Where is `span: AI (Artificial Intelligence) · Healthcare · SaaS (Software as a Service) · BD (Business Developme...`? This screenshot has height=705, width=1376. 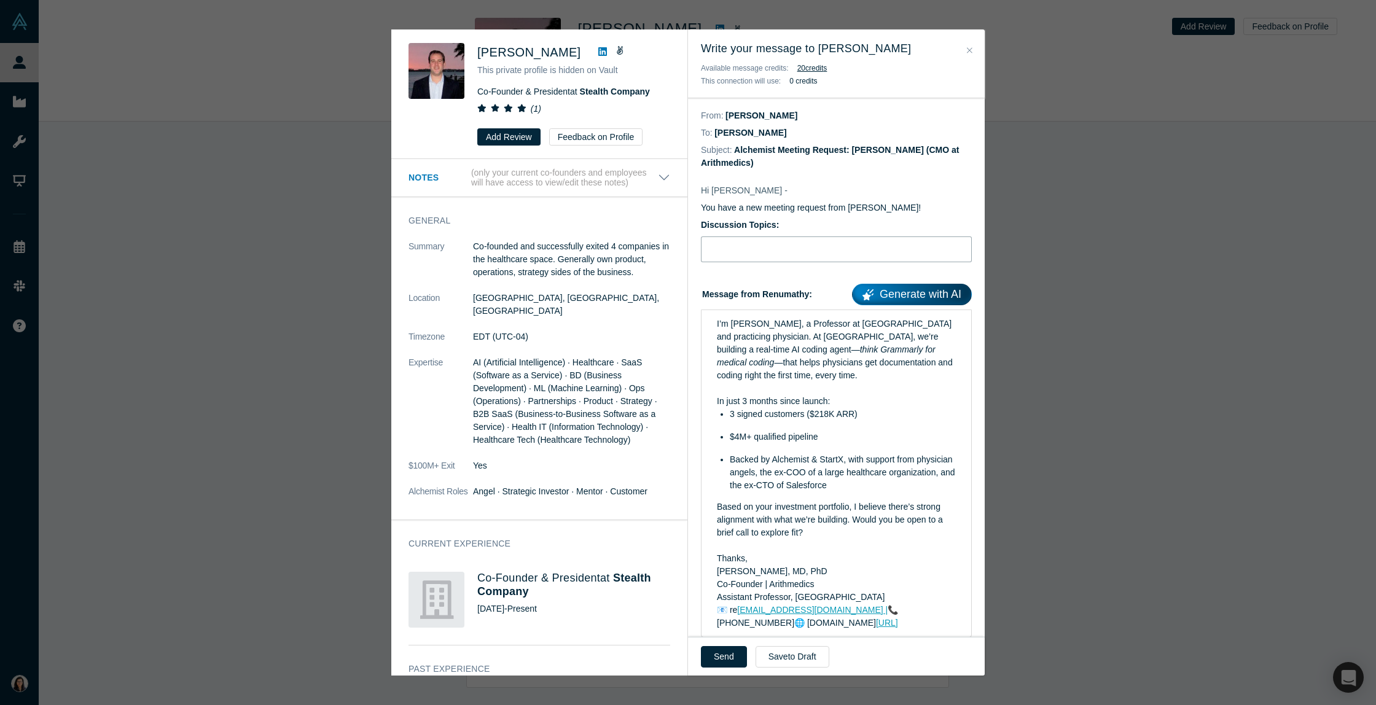
span: AI (Artificial Intelligence) · Healthcare · SaaS (Software as a Service) · BD (Business Developme... is located at coordinates (565, 401).